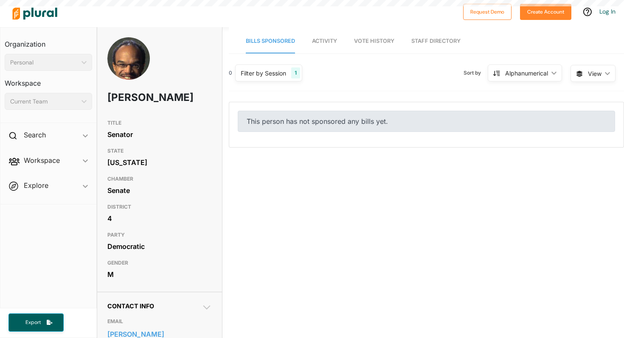 The image size is (624, 338). Describe the element at coordinates (476, 73) in the screenshot. I see `span: Sort by` at that location.